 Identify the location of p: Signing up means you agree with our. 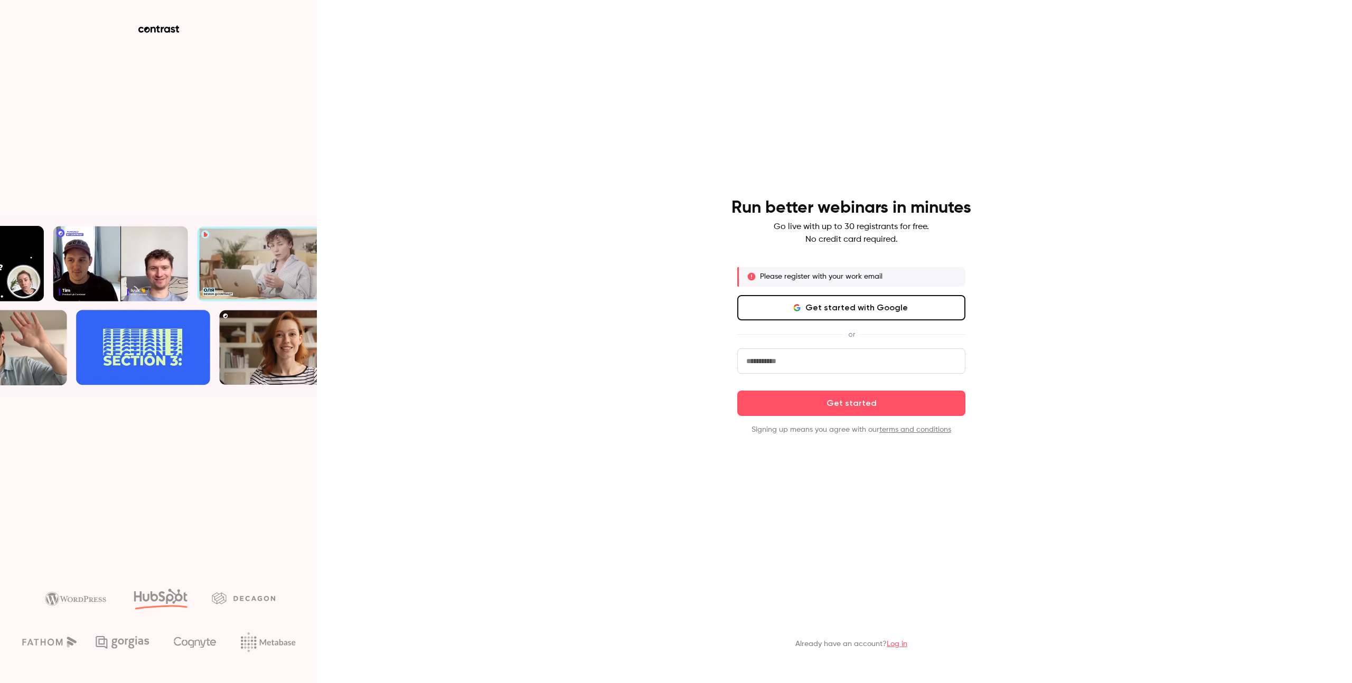
(851, 430).